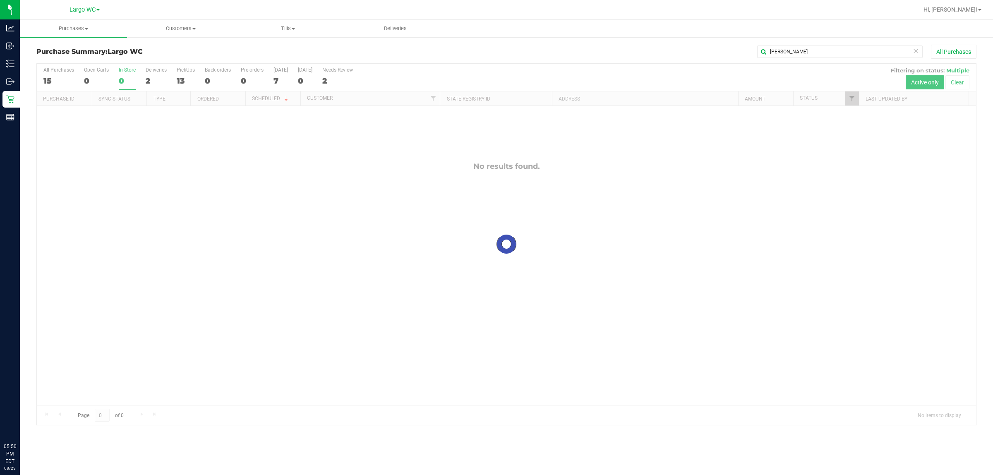  Describe the element at coordinates (395, 29) in the screenshot. I see `a: Deliveries` at that location.